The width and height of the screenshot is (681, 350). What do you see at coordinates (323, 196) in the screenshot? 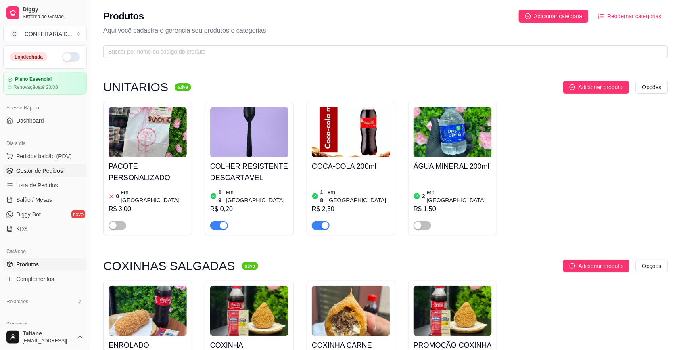
I see `article: 18` at bounding box center [323, 196].